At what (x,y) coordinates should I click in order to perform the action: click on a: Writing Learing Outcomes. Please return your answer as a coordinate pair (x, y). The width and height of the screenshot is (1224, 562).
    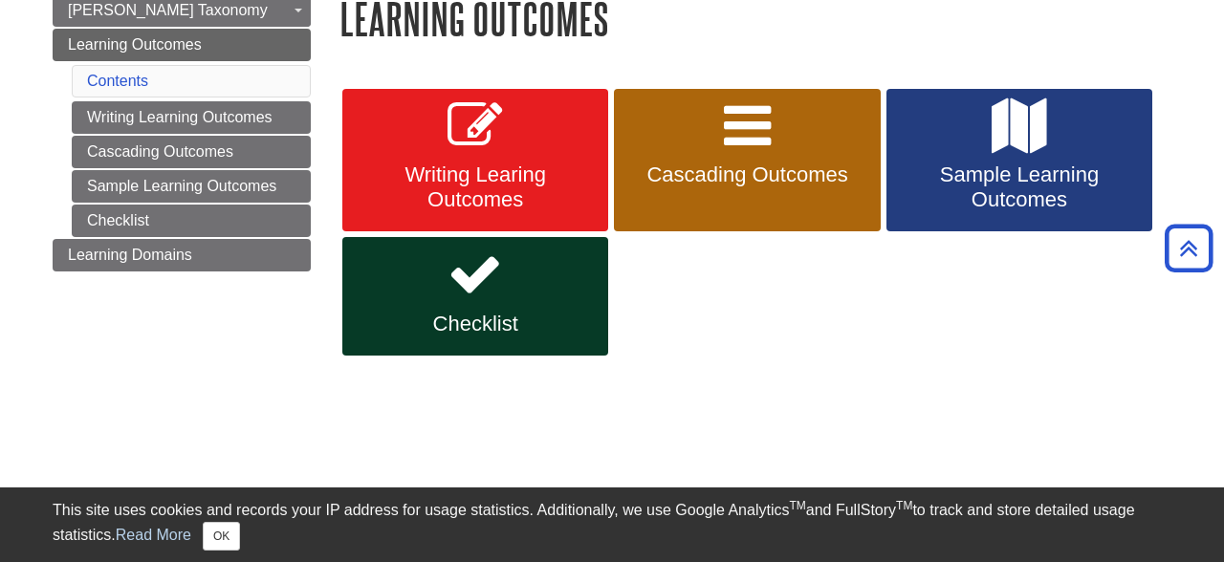
    Looking at the image, I should click on (475, 161).